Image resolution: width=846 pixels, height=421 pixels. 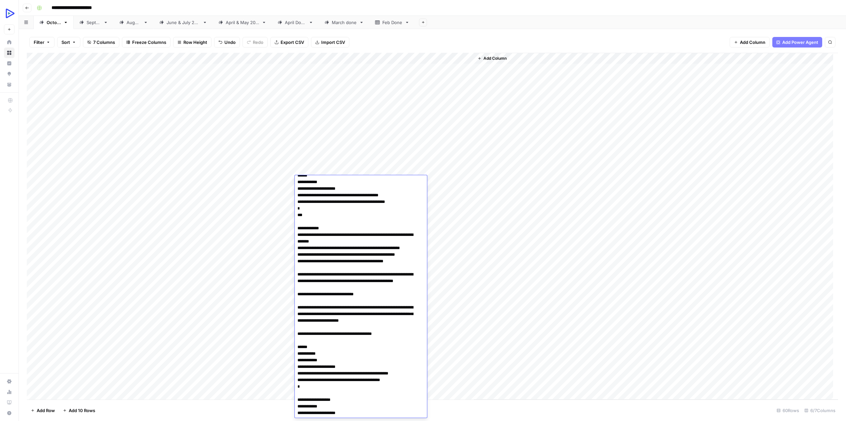 I want to click on button: Undo, so click(x=227, y=42).